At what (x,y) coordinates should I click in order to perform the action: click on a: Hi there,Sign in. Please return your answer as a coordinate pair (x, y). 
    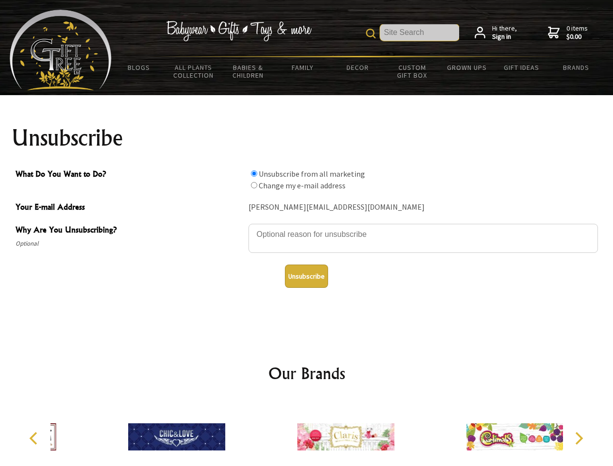
    Looking at the image, I should click on (496, 33).